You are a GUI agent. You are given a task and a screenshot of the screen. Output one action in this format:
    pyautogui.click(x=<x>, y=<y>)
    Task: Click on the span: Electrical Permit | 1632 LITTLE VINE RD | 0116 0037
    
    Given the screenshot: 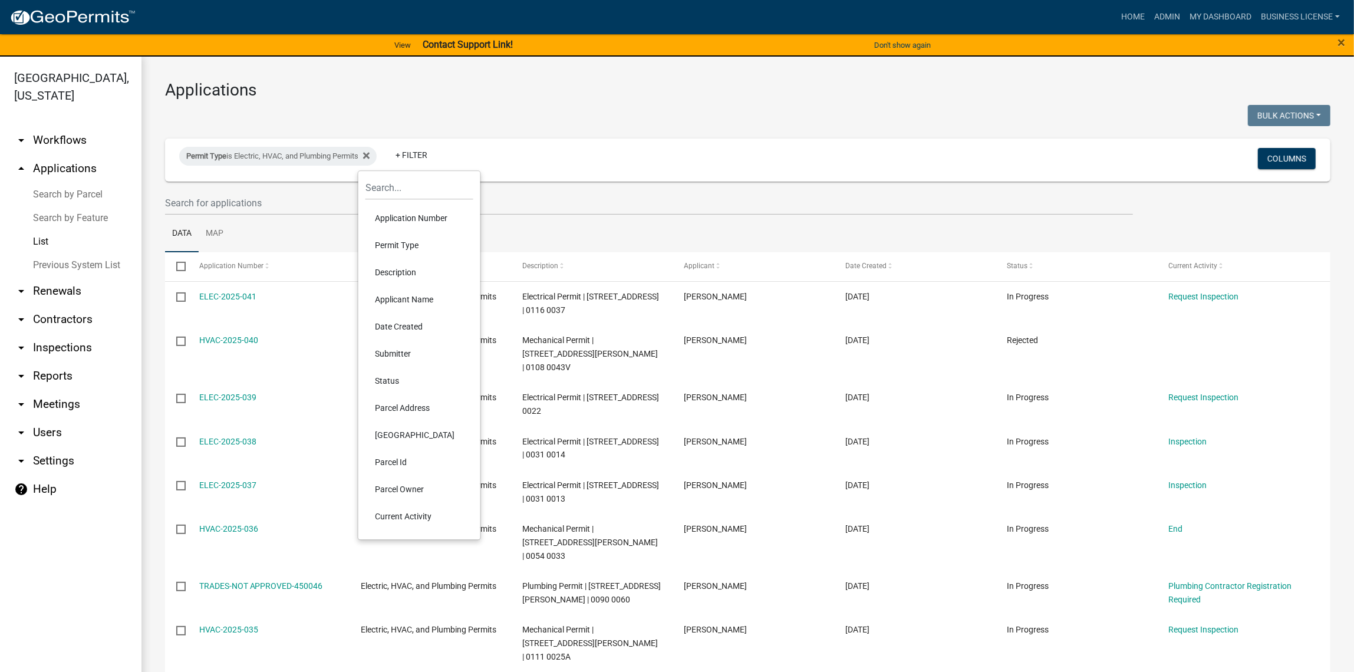 What is the action you would take?
    pyautogui.click(x=591, y=303)
    